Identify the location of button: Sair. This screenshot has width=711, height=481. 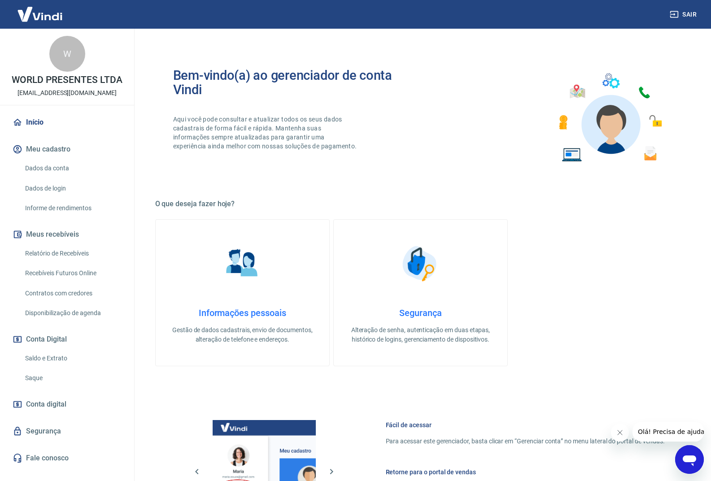
(684, 14).